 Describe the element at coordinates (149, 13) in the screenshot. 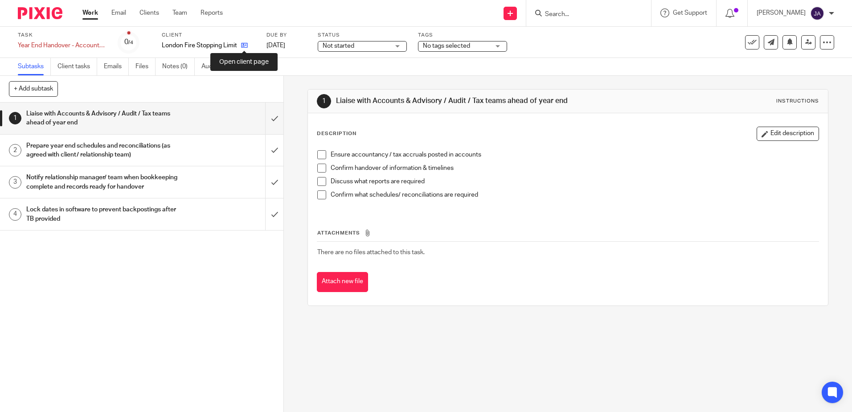

I see `a: Clients` at that location.